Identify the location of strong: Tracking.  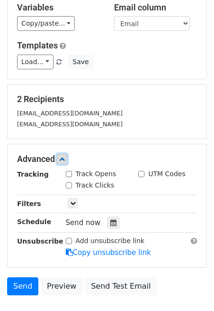
(33, 174).